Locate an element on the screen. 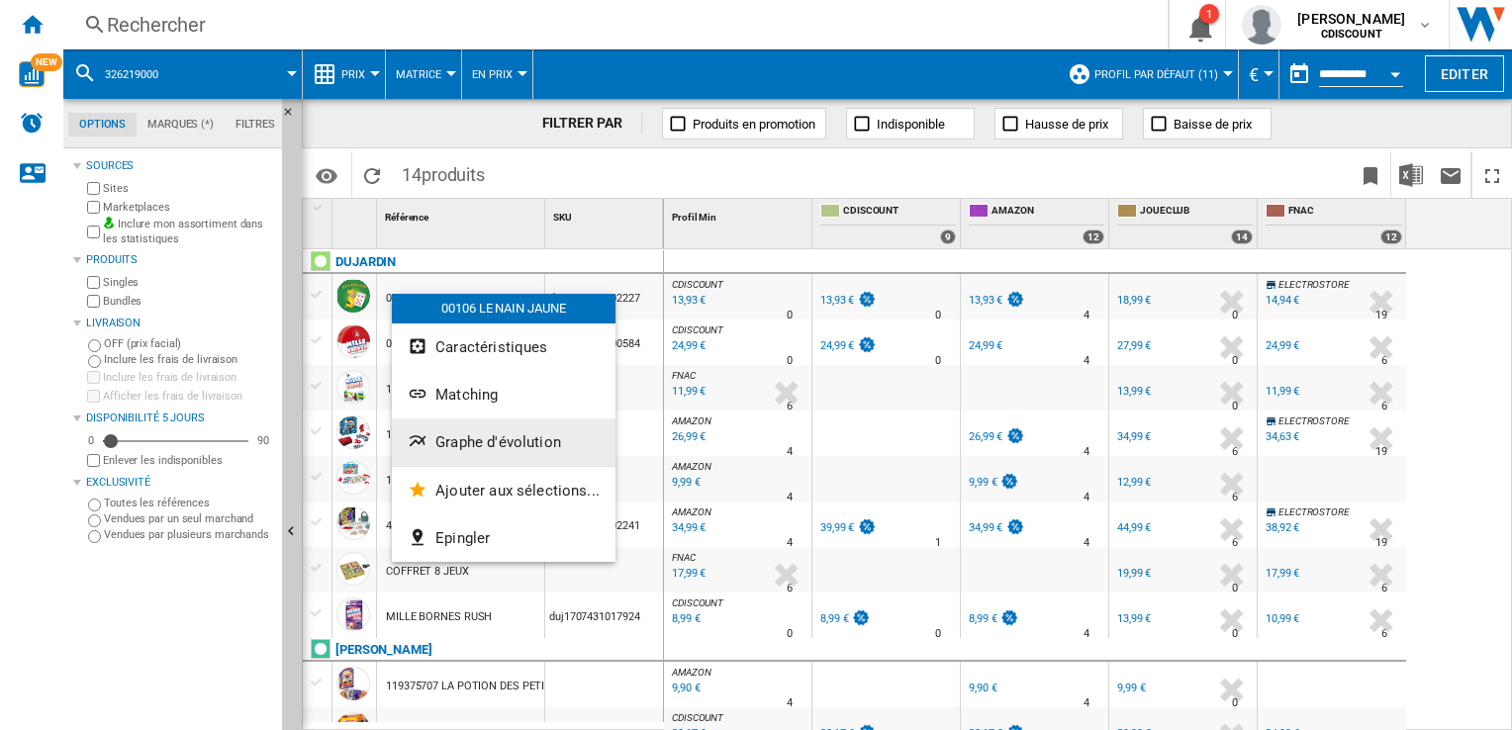  button: Graphe d'évolution is located at coordinates (504, 442).